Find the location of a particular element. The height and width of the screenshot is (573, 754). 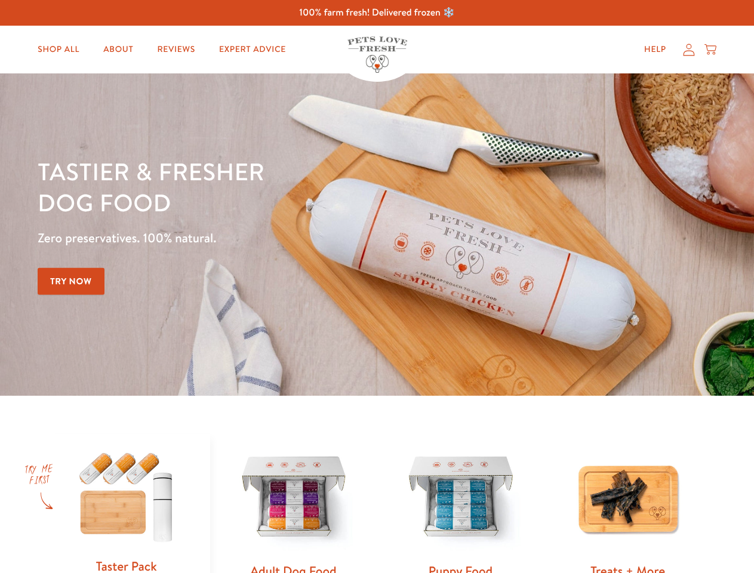

a: Reviews is located at coordinates (176, 50).